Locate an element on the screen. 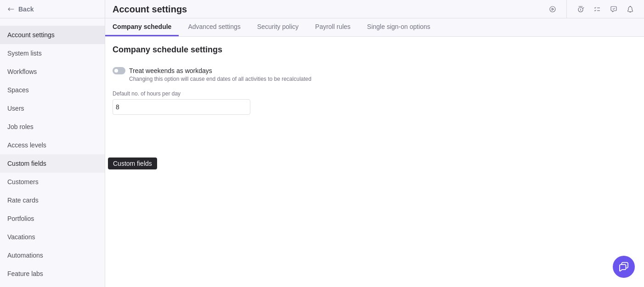  a: Security policy is located at coordinates (278, 27).